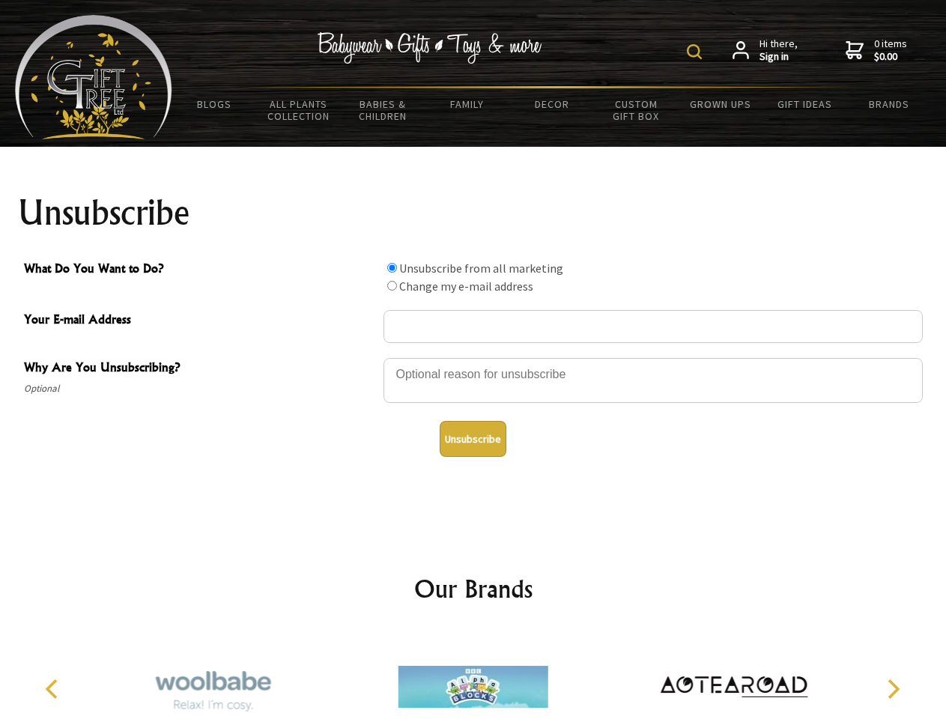 The width and height of the screenshot is (946, 719). Describe the element at coordinates (473, 213) in the screenshot. I see `h1: Unsubscribe` at that location.